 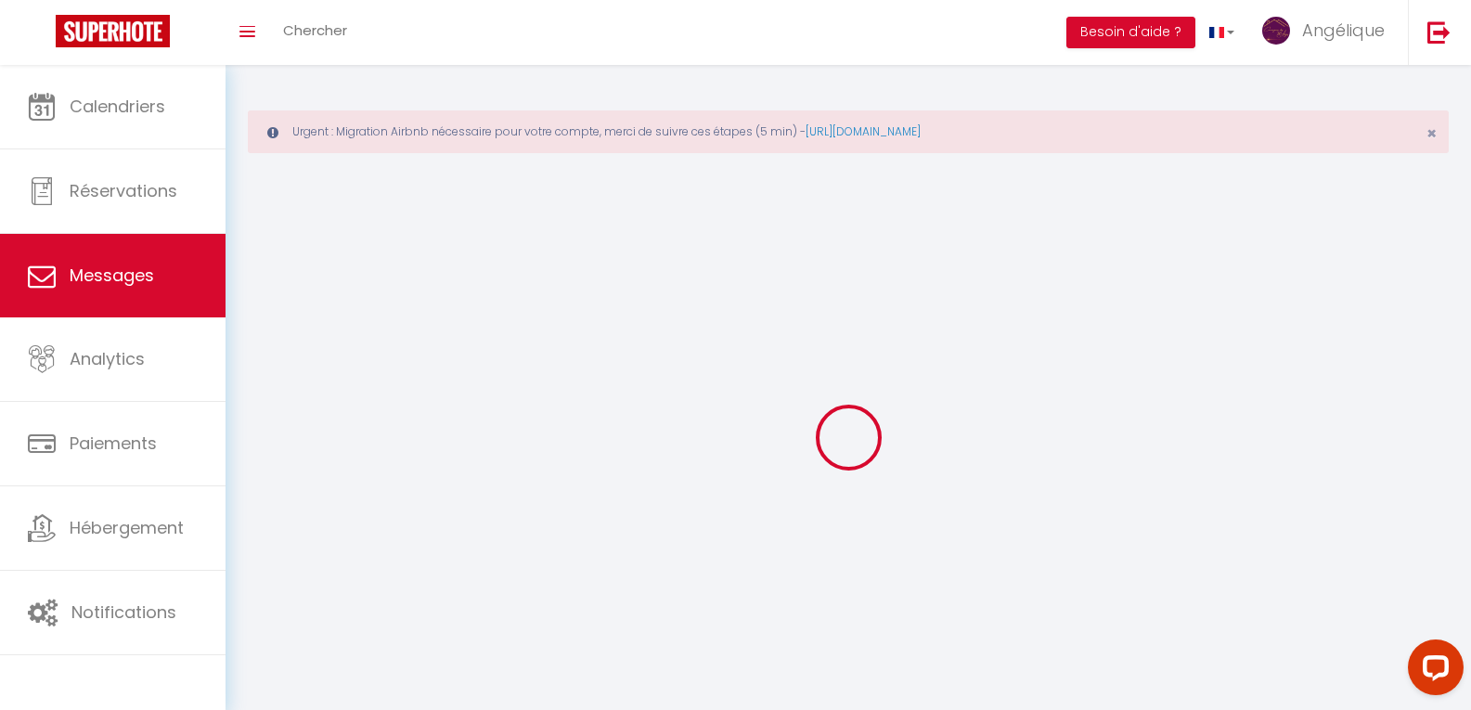 What do you see at coordinates (123, 190) in the screenshot?
I see `span: Réservations` at bounding box center [123, 190].